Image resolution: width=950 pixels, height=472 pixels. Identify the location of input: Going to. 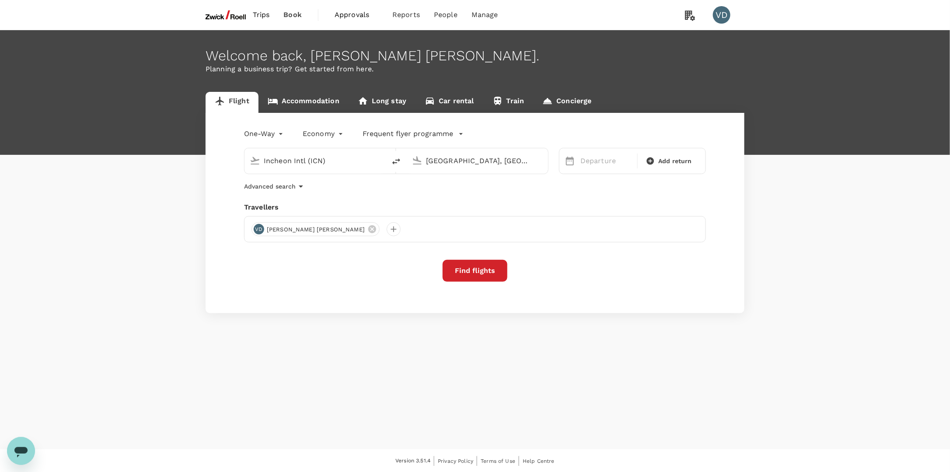
(478, 160).